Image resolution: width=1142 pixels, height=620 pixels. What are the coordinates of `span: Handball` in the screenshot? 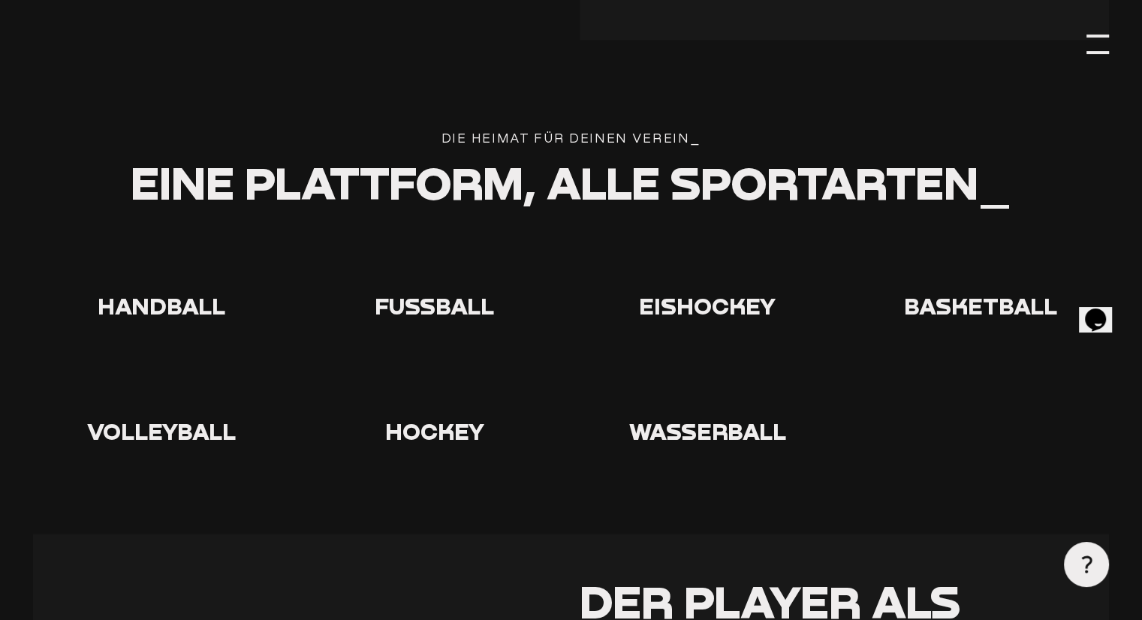 It's located at (161, 305).